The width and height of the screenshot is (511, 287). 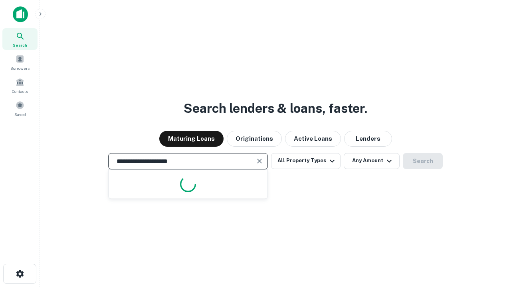 What do you see at coordinates (20, 62) in the screenshot?
I see `a: Borrowers` at bounding box center [20, 62].